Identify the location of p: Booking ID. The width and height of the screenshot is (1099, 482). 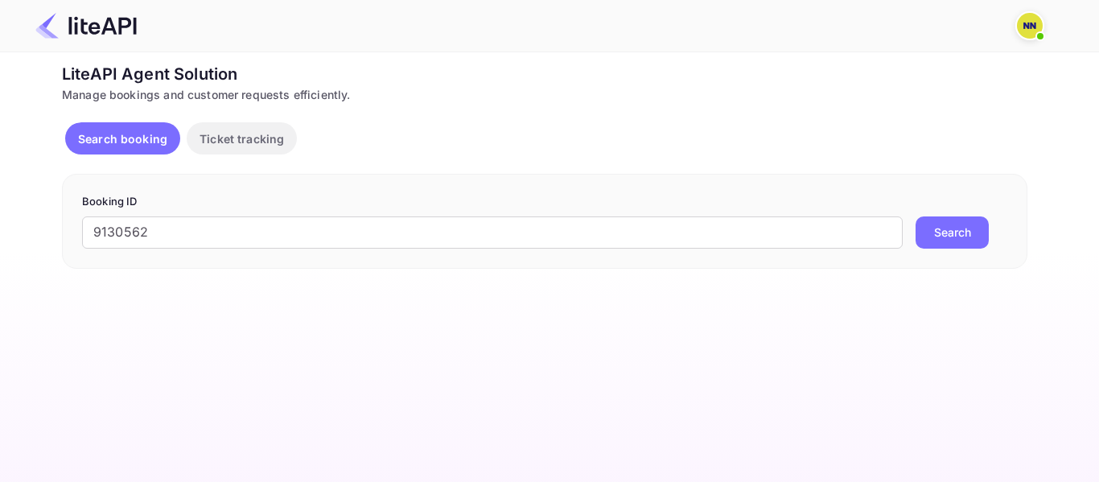
(544, 202).